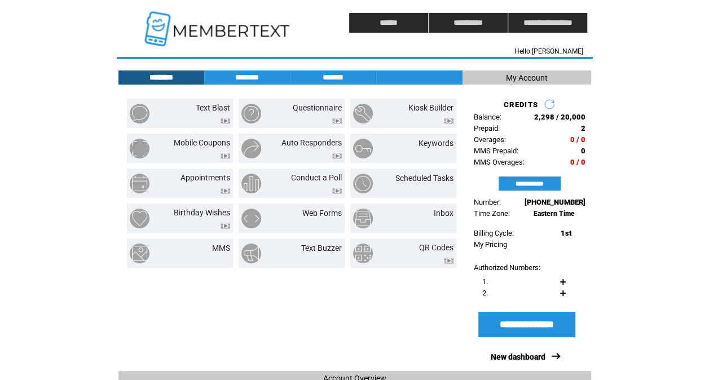  I want to click on img: kiosk-builder.png, so click(363, 113).